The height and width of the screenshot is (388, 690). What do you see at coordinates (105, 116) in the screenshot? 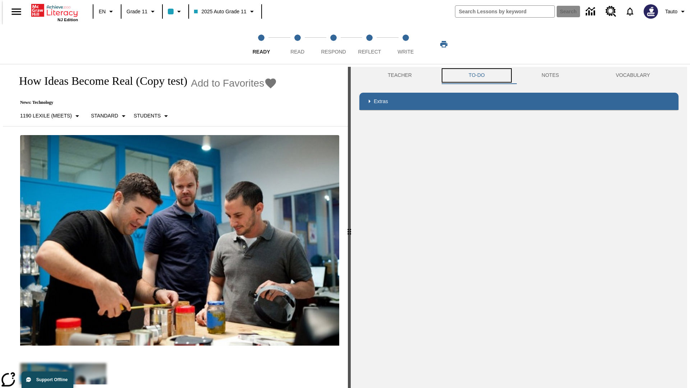
I see `p: Standard` at bounding box center [105, 116].